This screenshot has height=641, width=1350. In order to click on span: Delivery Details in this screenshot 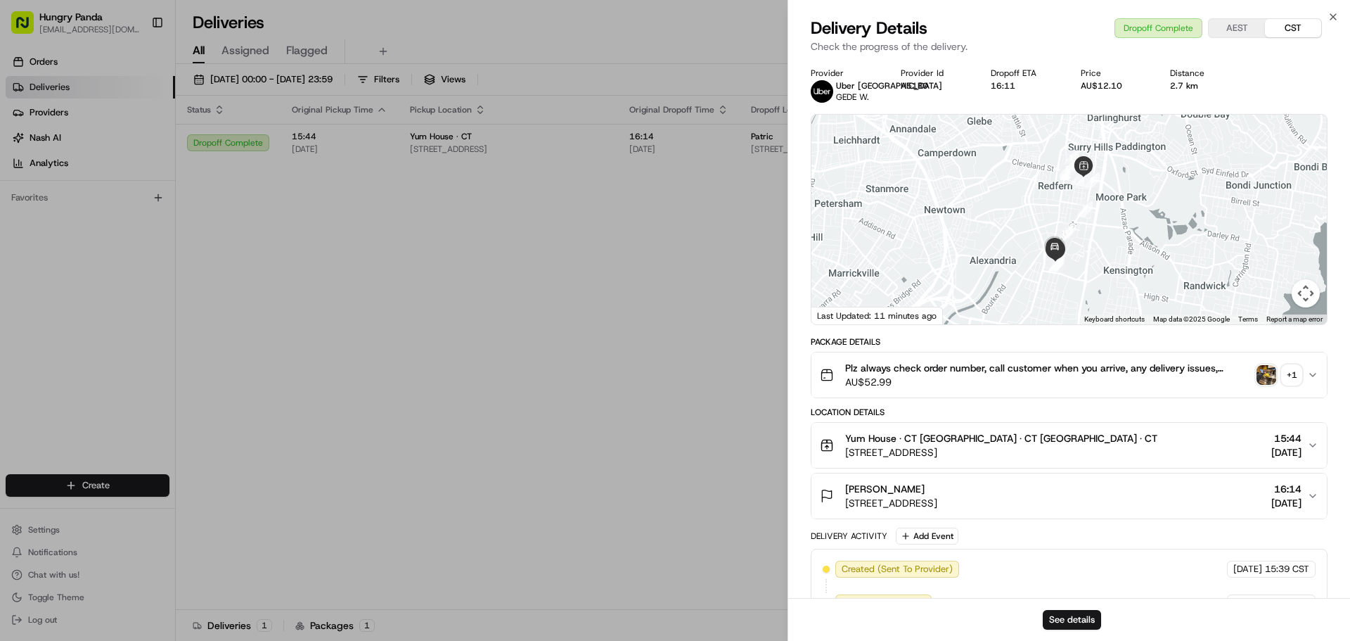, I will do `click(869, 28)`.